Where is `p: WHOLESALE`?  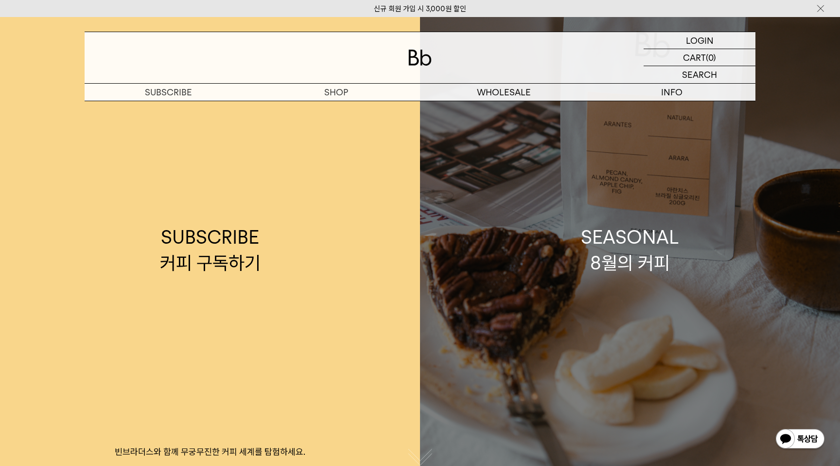 p: WHOLESALE is located at coordinates (504, 92).